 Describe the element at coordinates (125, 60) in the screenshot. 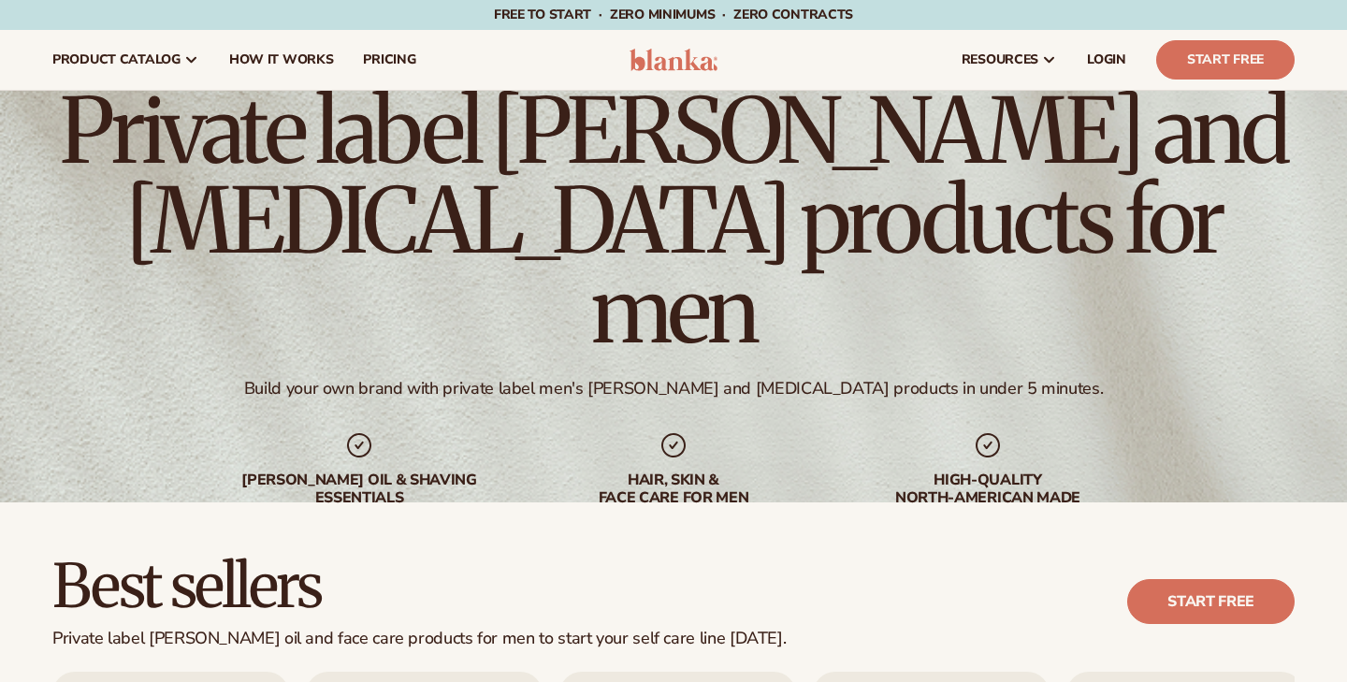

I see `a: product catalog` at that location.